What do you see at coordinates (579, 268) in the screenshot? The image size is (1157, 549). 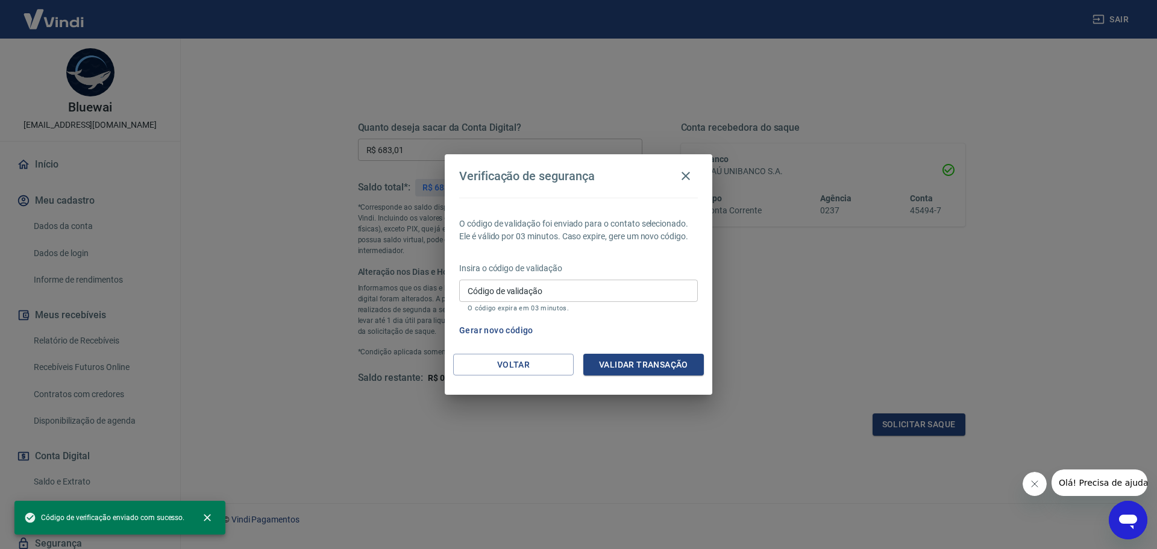 I see `p: Insira o código de validação` at bounding box center [579, 268].